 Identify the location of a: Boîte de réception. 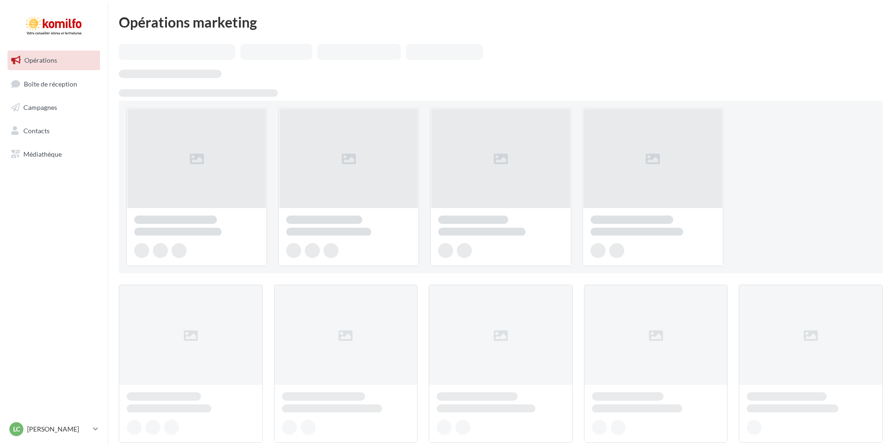
(54, 84).